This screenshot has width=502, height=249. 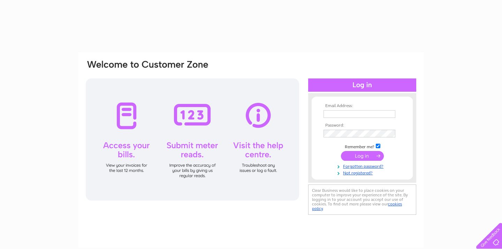 What do you see at coordinates (357, 206) in the screenshot?
I see `a: cookies policy` at bounding box center [357, 206].